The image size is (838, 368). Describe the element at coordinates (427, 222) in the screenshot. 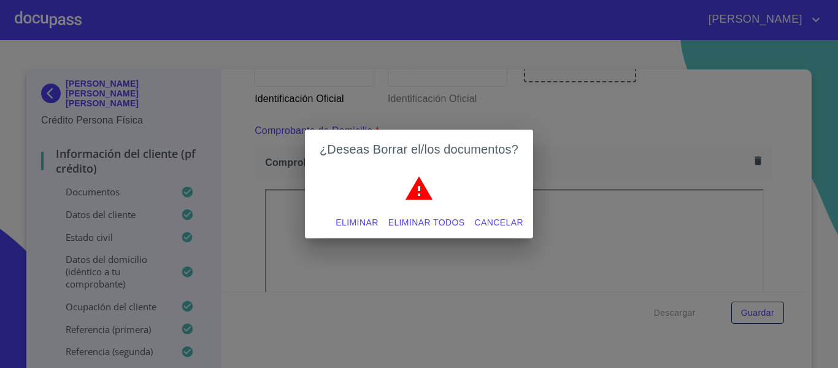

I see `button: Eliminar todos` at that location.